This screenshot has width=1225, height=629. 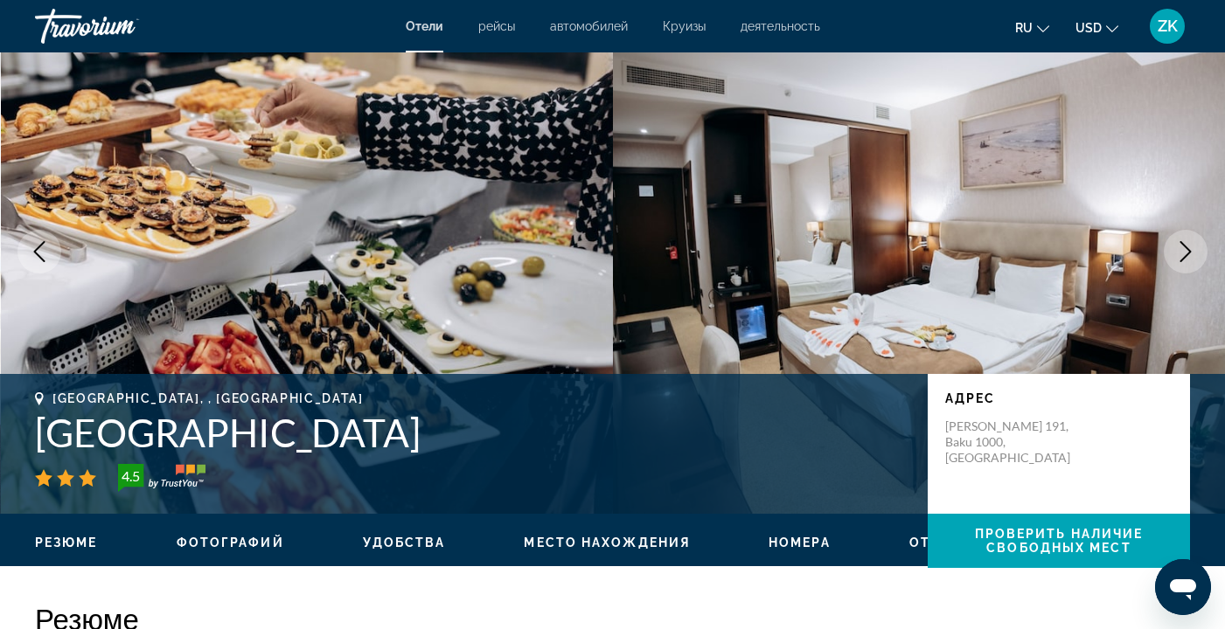 I want to click on button: Место нахождения, so click(x=607, y=543).